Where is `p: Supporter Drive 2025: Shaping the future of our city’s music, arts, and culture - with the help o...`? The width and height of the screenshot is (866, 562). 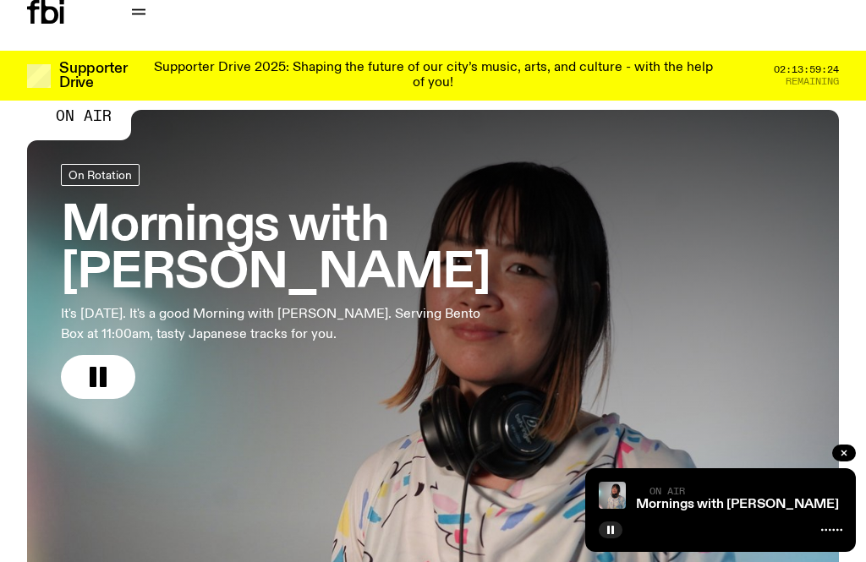 p: Supporter Drive 2025: Shaping the future of our city’s music, arts, and culture - with the help o... is located at coordinates (433, 75).